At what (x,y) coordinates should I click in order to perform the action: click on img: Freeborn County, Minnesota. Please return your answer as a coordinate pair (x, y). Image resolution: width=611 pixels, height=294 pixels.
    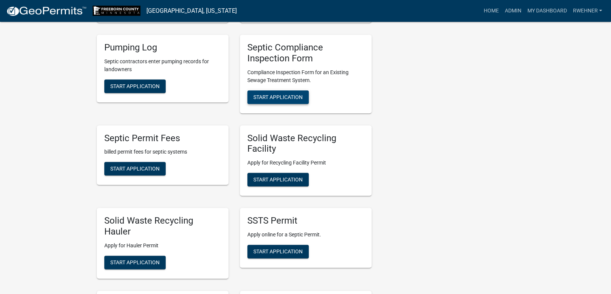
    Looking at the image, I should click on (116, 11).